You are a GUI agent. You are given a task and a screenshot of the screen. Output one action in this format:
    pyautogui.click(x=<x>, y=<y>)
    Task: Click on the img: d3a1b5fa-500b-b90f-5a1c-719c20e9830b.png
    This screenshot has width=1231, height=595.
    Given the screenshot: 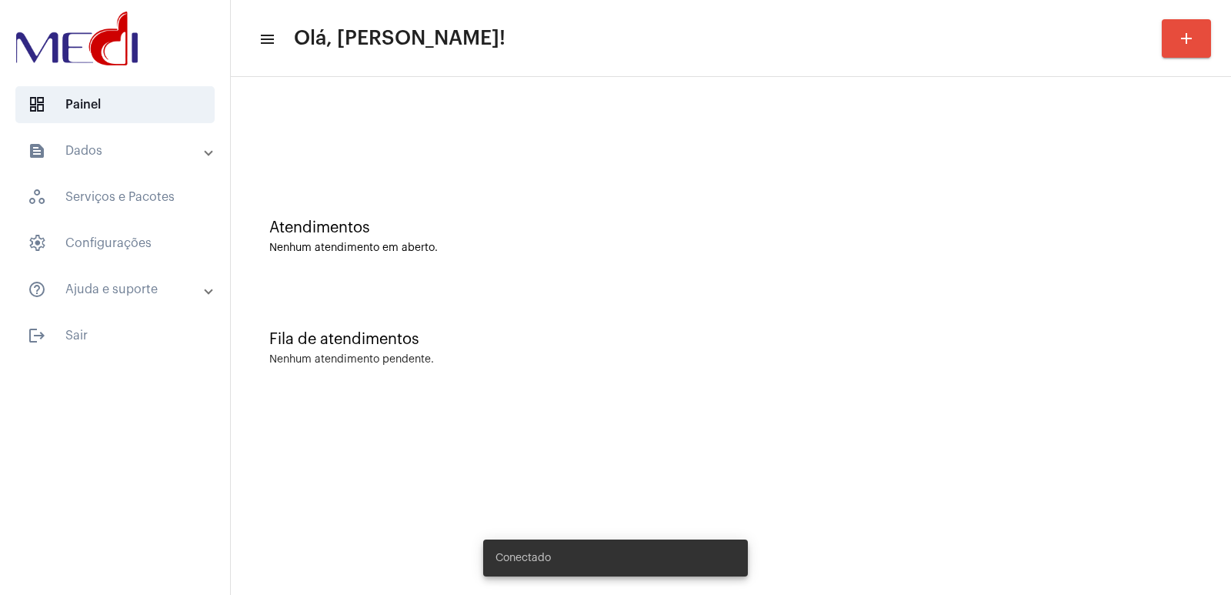 What is the action you would take?
    pyautogui.click(x=77, y=38)
    